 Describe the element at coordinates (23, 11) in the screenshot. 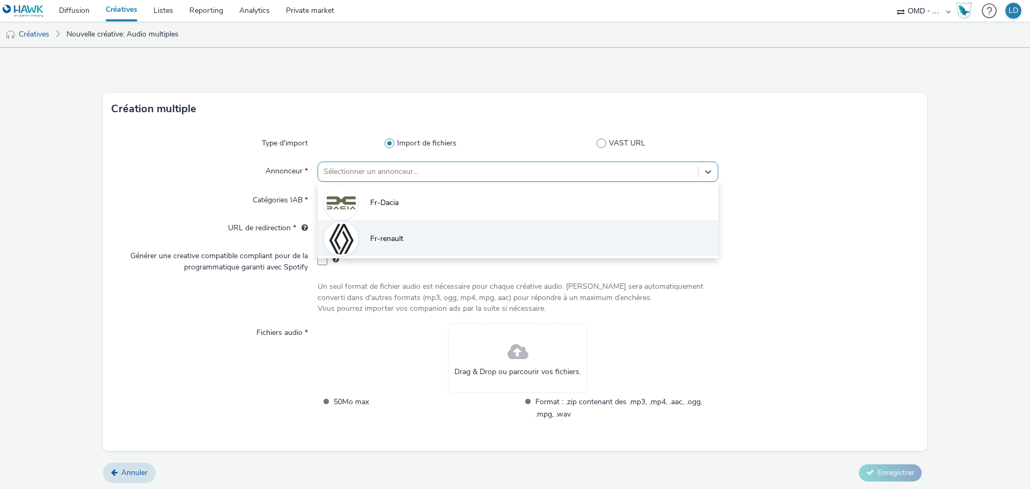

I see `img: undefined Logo` at that location.